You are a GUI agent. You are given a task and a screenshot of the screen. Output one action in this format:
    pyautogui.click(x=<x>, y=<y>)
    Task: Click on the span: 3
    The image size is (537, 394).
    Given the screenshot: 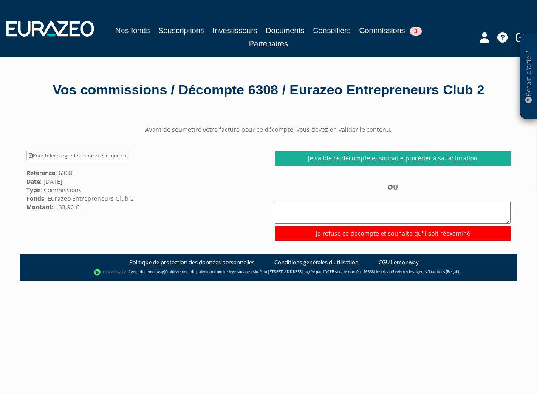 What is the action you would take?
    pyautogui.click(x=416, y=31)
    